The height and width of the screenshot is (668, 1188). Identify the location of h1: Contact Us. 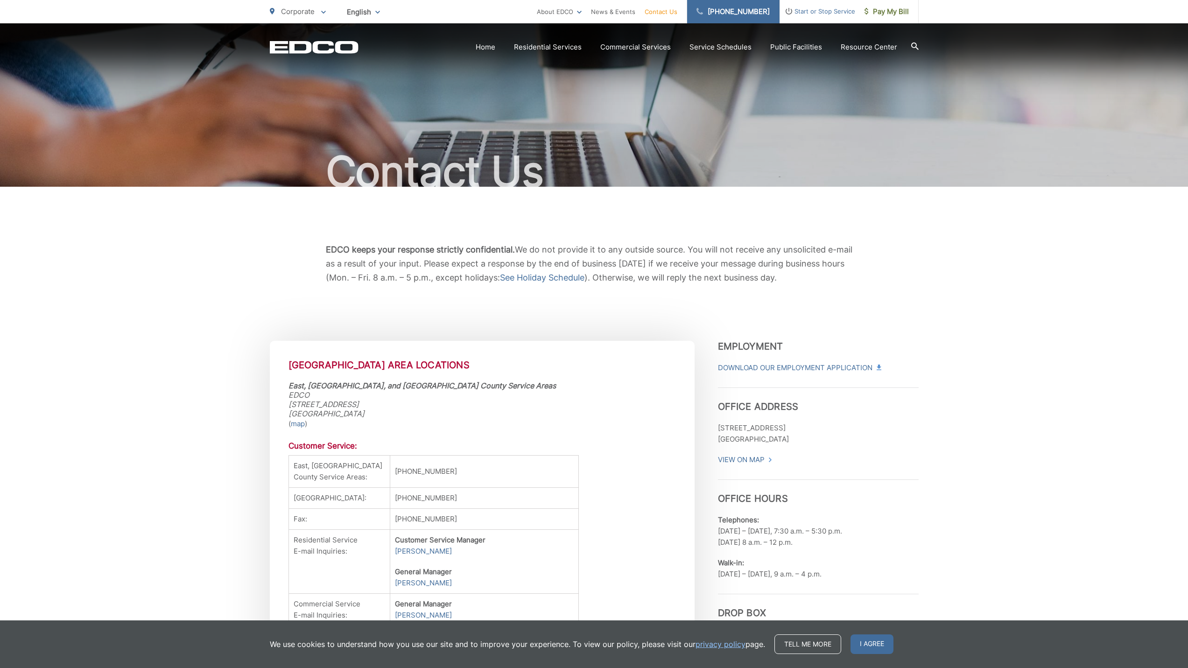
(594, 172).